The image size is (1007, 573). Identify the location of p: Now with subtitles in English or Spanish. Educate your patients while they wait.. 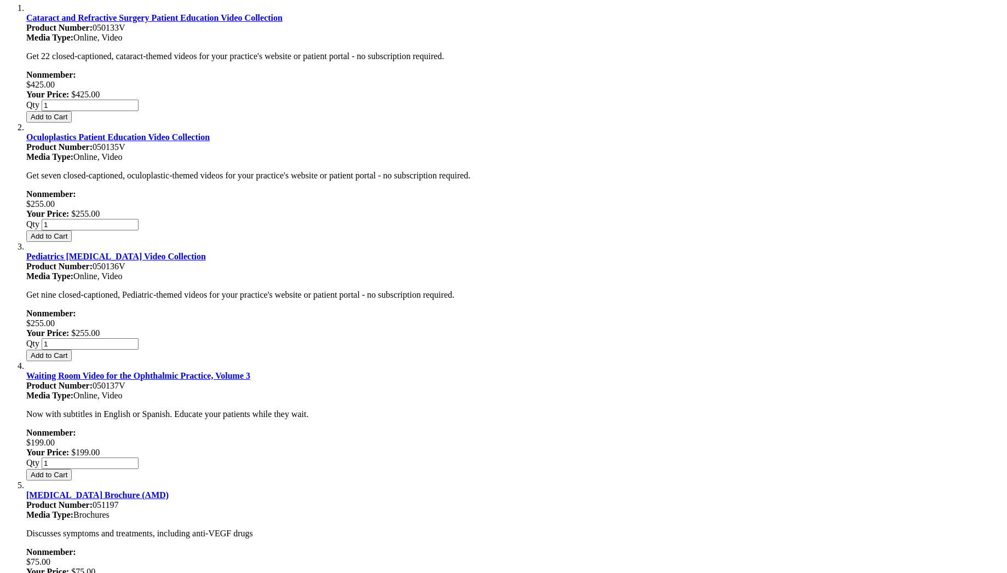
(514, 414).